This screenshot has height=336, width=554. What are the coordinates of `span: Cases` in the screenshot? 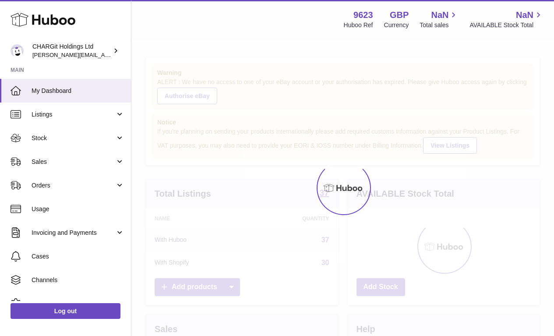 It's located at (78, 256).